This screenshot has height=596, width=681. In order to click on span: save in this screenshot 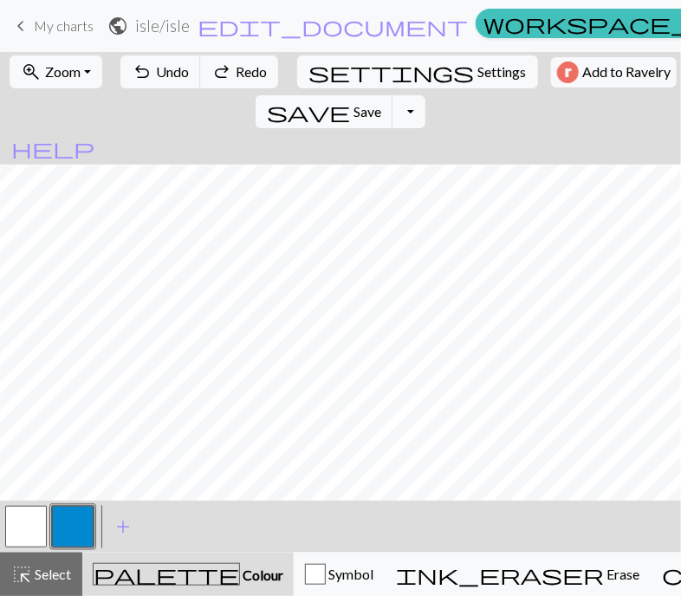, I will do `click(309, 112)`.